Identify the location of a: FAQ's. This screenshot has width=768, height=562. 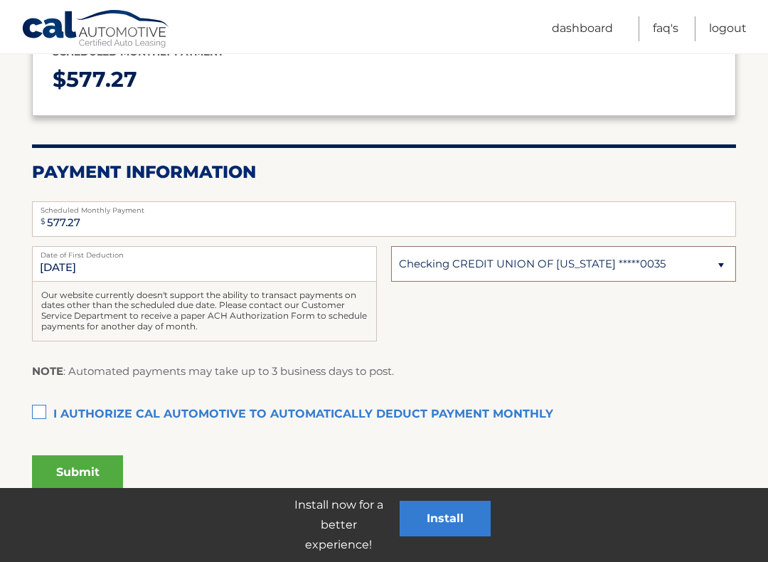
(666, 28).